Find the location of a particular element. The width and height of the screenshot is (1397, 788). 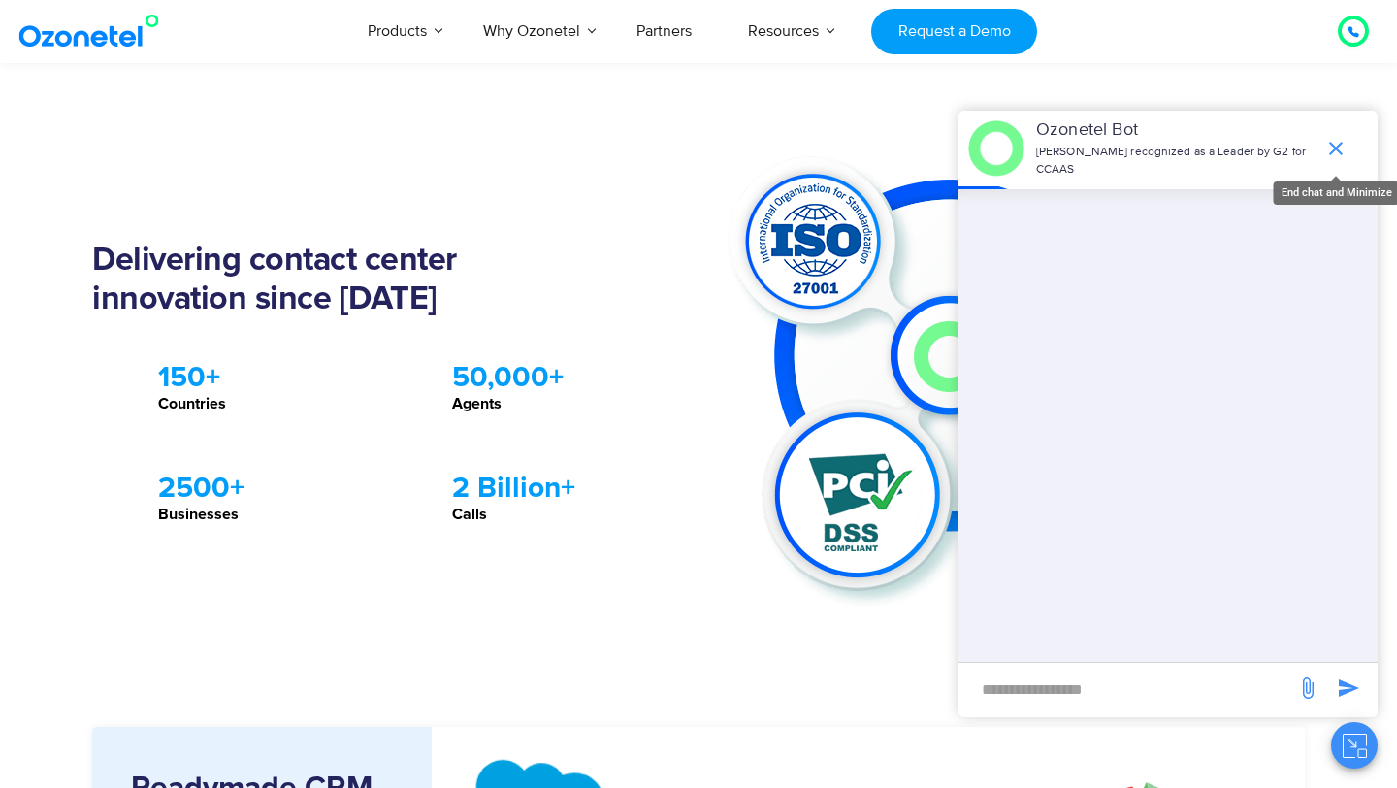

button: Close chat is located at coordinates (1354, 745).